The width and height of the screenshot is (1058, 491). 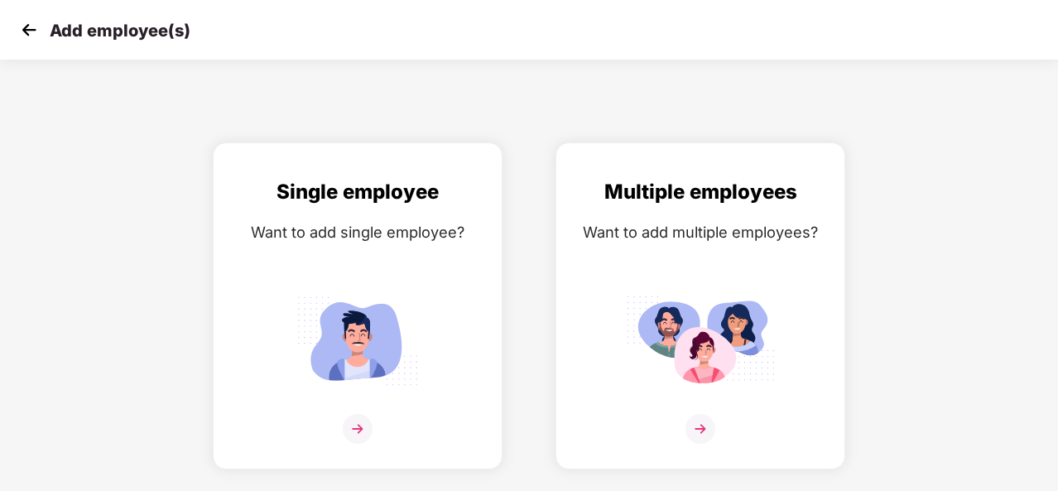 I want to click on img: svg+xml;base64,PHN2ZyB4bWxucz0iaHR0cDovL3d3dy53My5vcmcvMjAwMC9zdmciIHdpZHRoPSIzMCIgaGVpZ2h0PSIzMC..., so click(x=29, y=30).